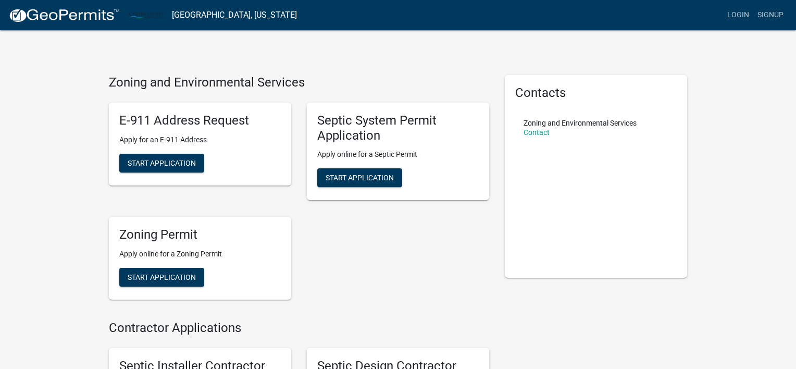  I want to click on a: Contact, so click(537, 132).